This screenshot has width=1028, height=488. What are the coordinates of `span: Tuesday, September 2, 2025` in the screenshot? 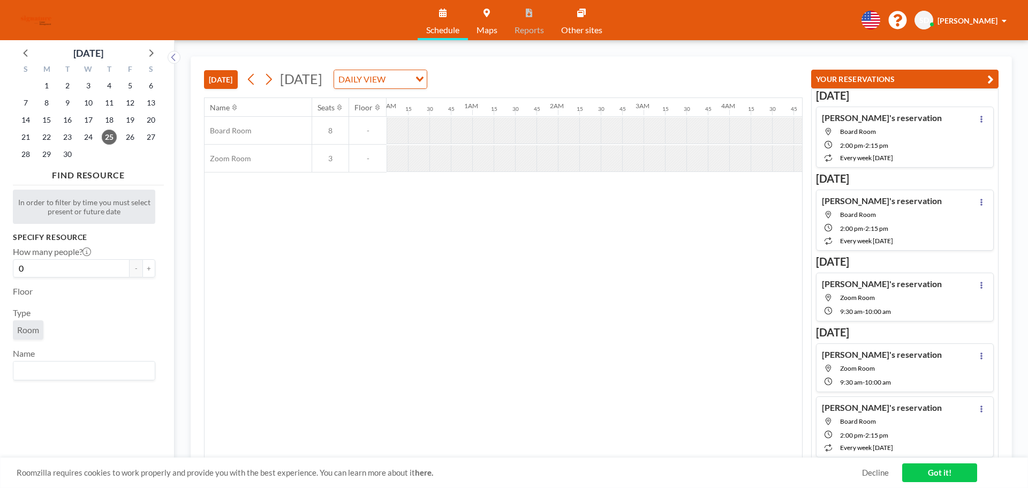 It's located at (67, 86).